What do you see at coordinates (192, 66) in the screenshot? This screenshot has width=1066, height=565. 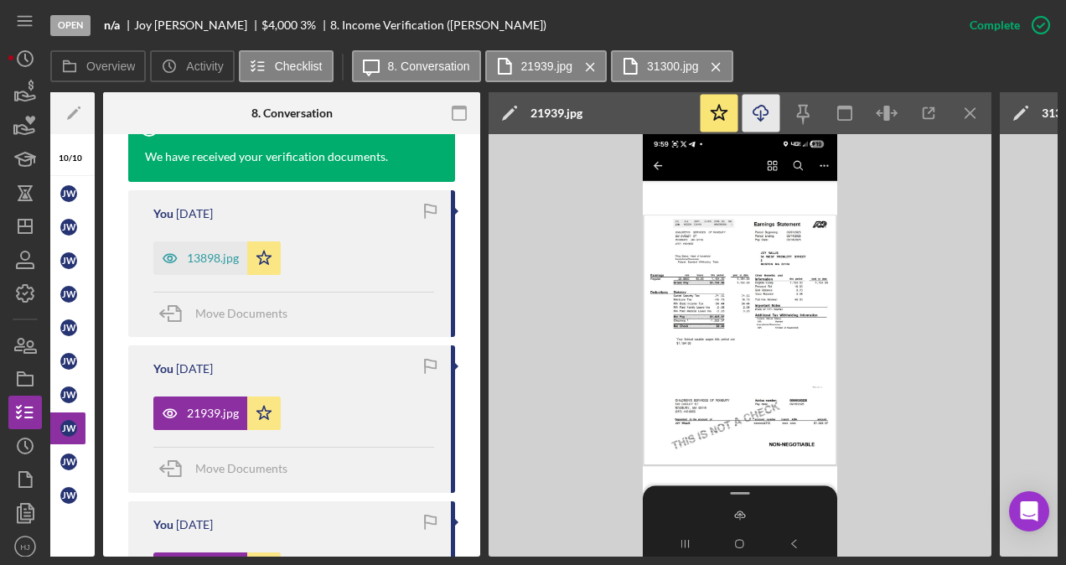 I see `button: Activity` at bounding box center [192, 66].